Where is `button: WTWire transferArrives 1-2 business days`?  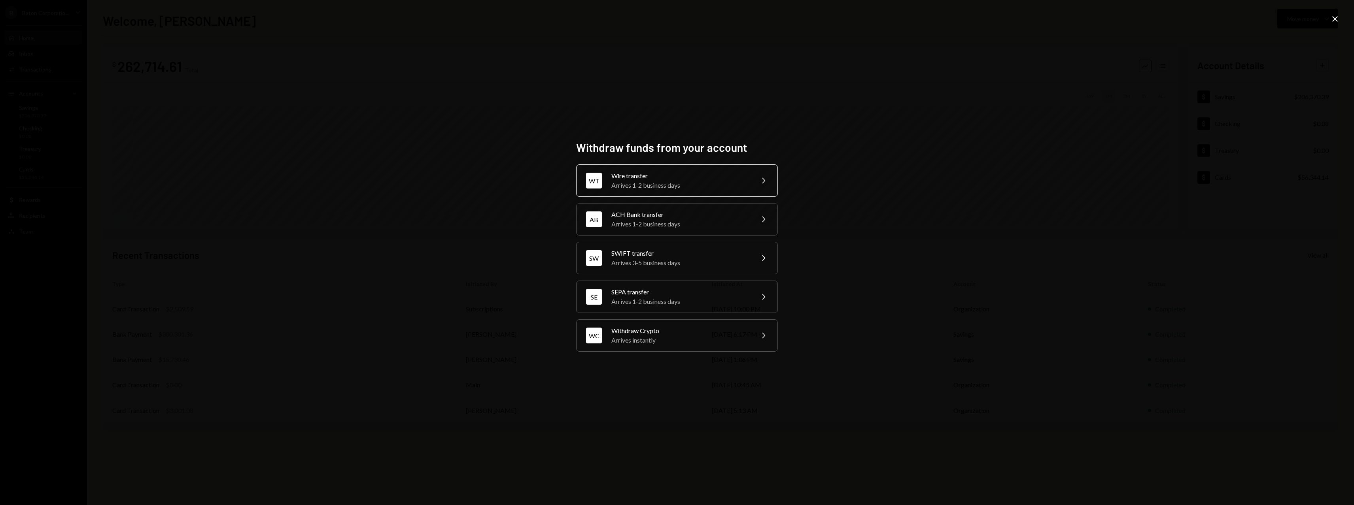
button: WTWire transferArrives 1-2 business days is located at coordinates (677, 181).